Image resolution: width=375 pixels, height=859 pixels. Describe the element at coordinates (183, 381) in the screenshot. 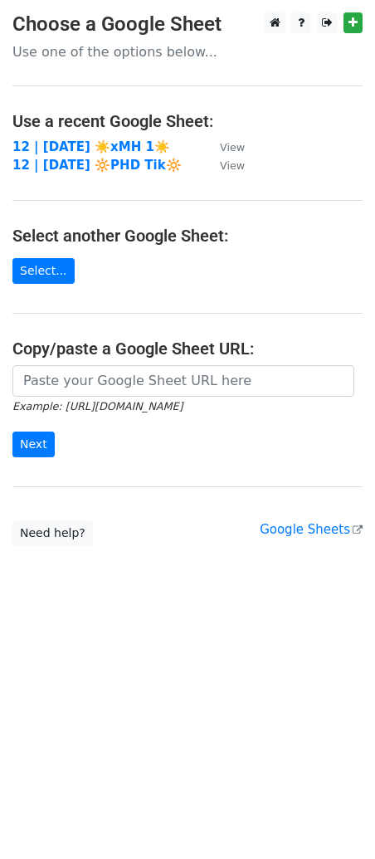

I see `input: Paste your Google Sheet URL here` at that location.